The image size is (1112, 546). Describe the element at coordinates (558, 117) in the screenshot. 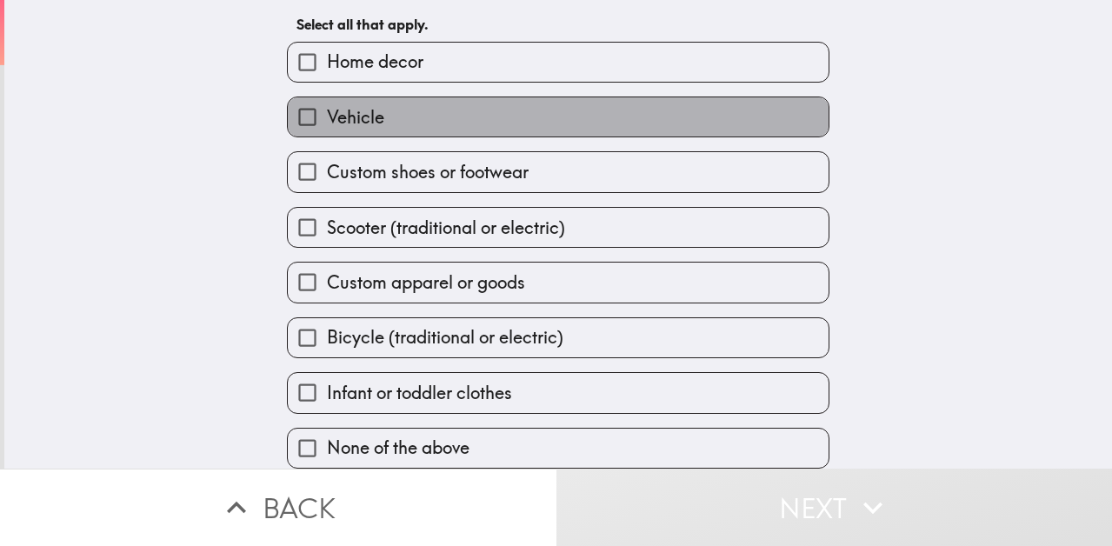

I see `button: Vehicle` at that location.